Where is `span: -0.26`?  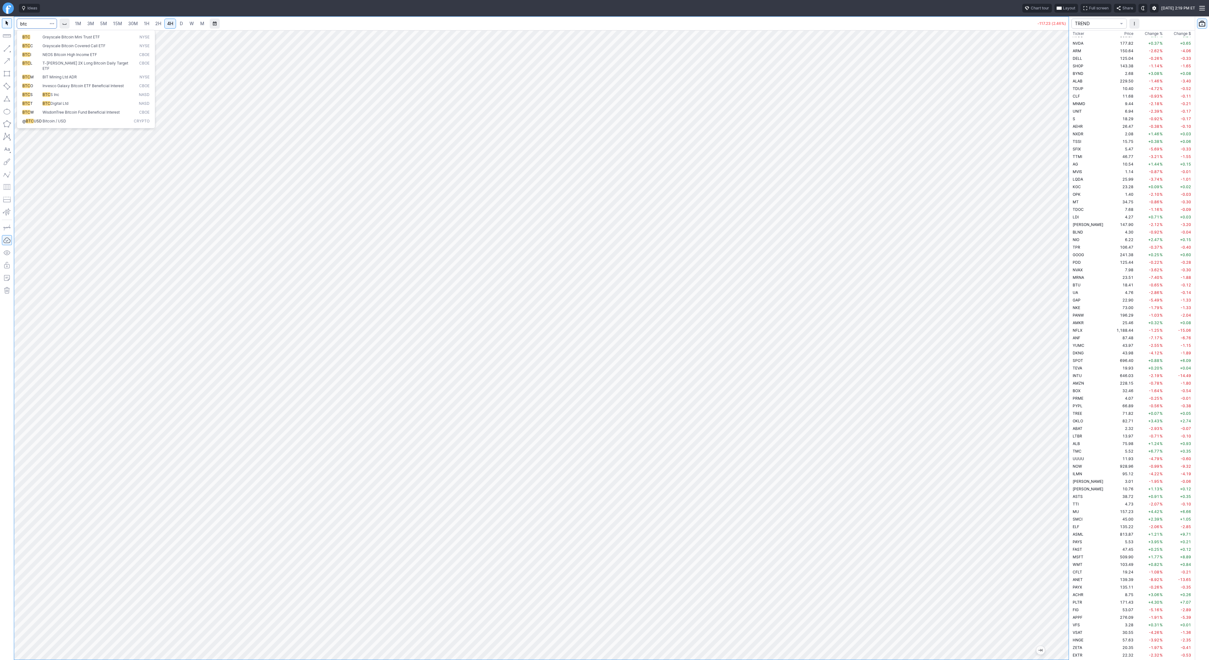
span: -0.26 is located at coordinates (1154, 58).